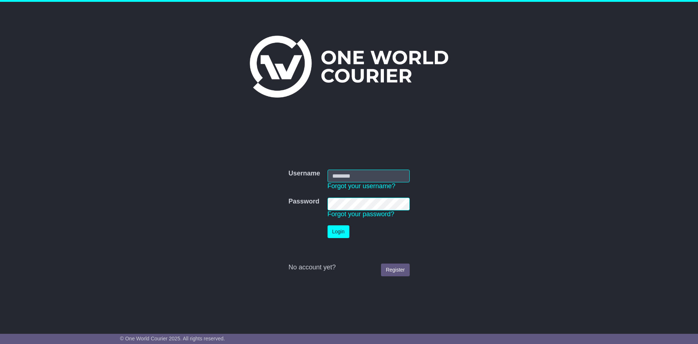 Image resolution: width=698 pixels, height=344 pixels. Describe the element at coordinates (361, 186) in the screenshot. I see `a: Forgot your username?` at that location.